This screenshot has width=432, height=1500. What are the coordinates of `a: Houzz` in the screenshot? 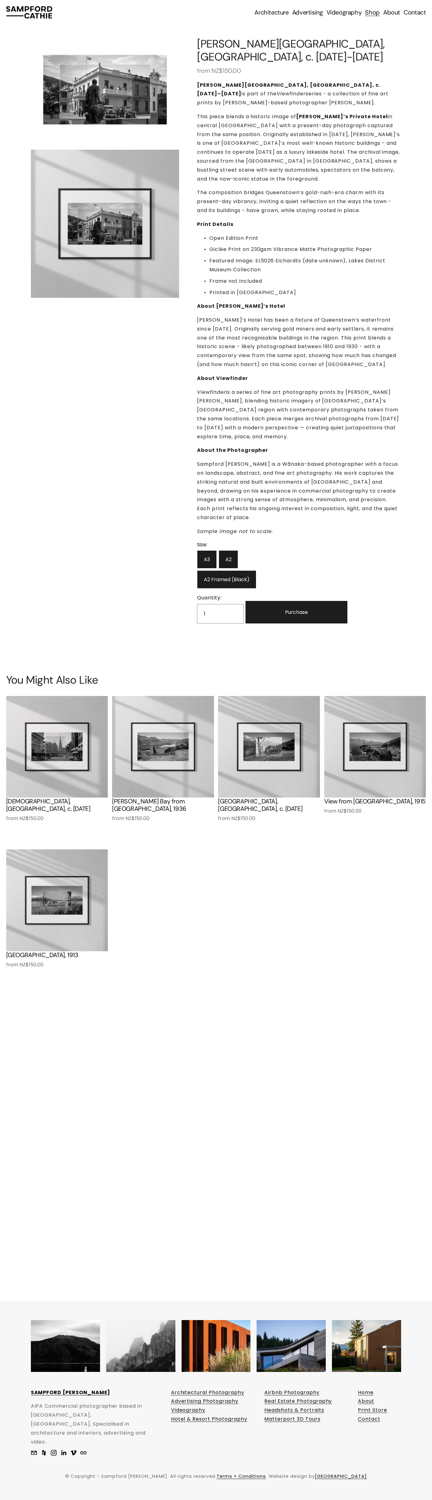 It's located at (44, 1453).